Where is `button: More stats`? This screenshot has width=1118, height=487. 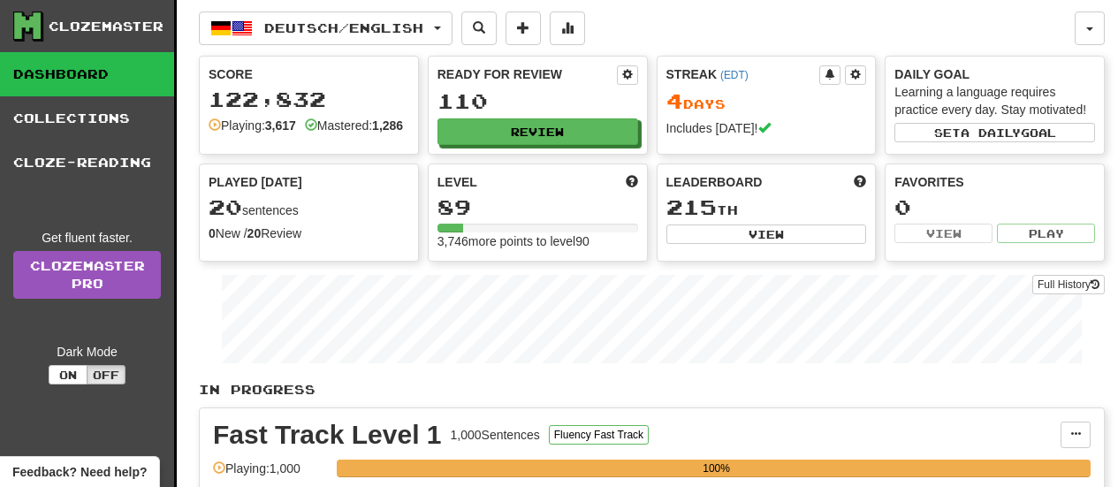 button: More stats is located at coordinates (568, 28).